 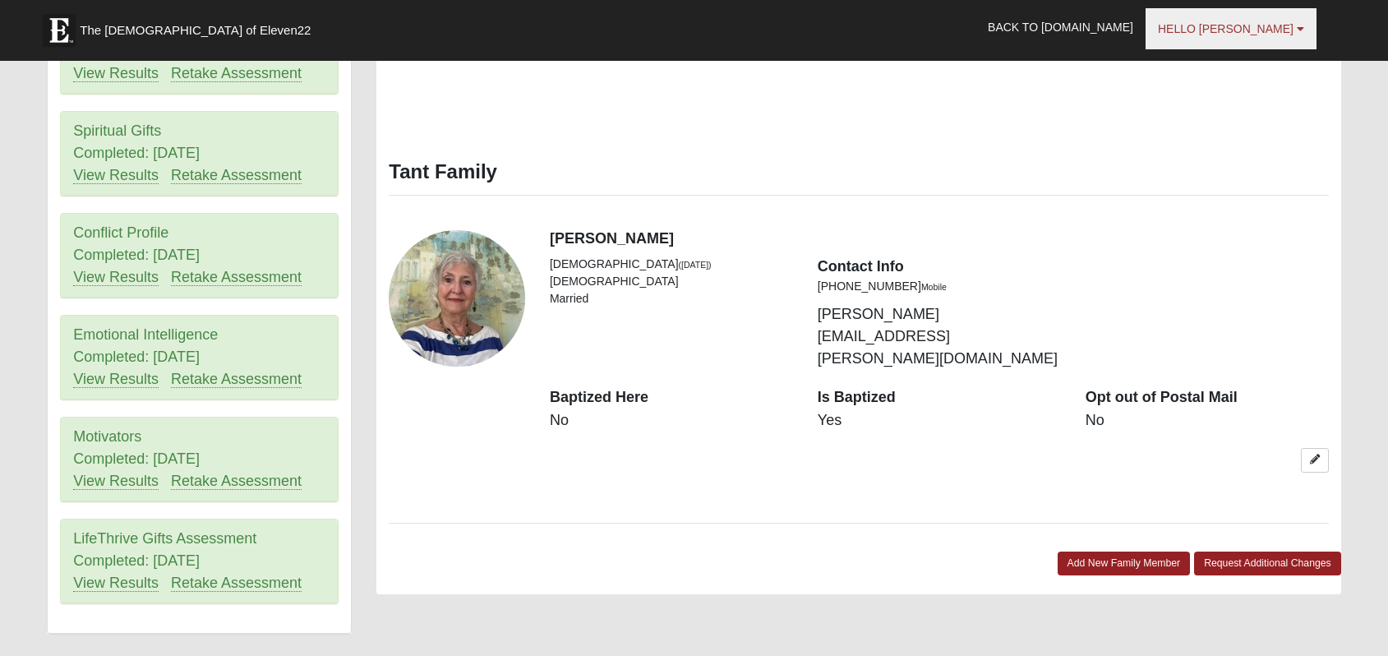 I want to click on dd: Yes, so click(x=940, y=421).